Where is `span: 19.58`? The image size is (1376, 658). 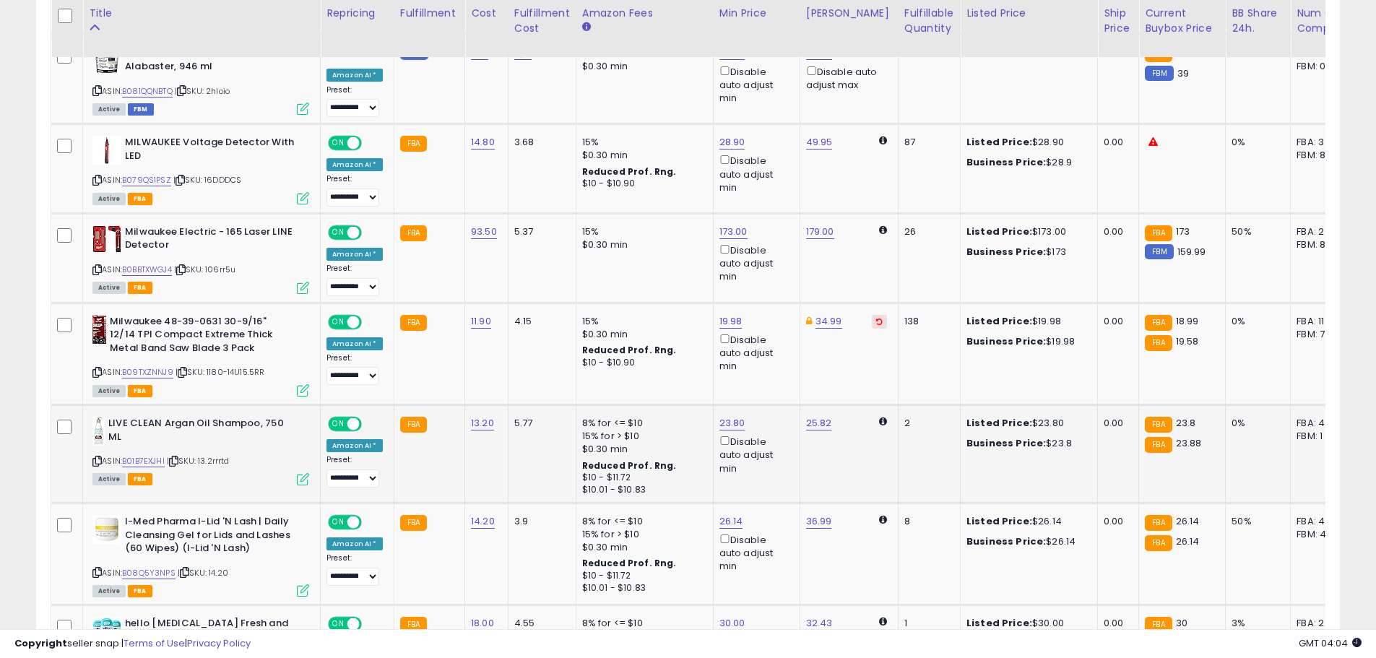
span: 19.58 is located at coordinates (1188, 341).